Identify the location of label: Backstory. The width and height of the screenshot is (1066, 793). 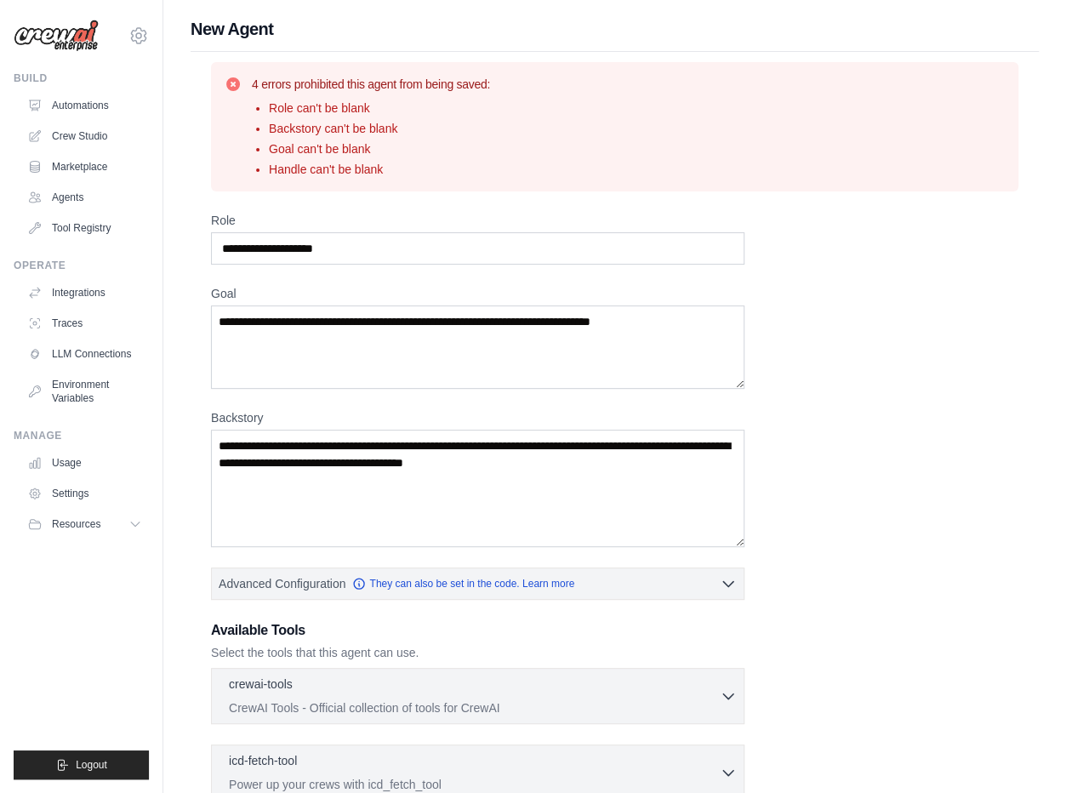
(477, 418).